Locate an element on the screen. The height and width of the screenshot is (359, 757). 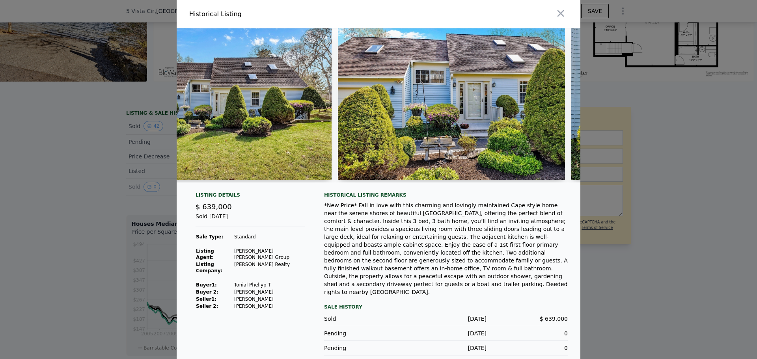
div: Sale History is located at coordinates (446, 307).